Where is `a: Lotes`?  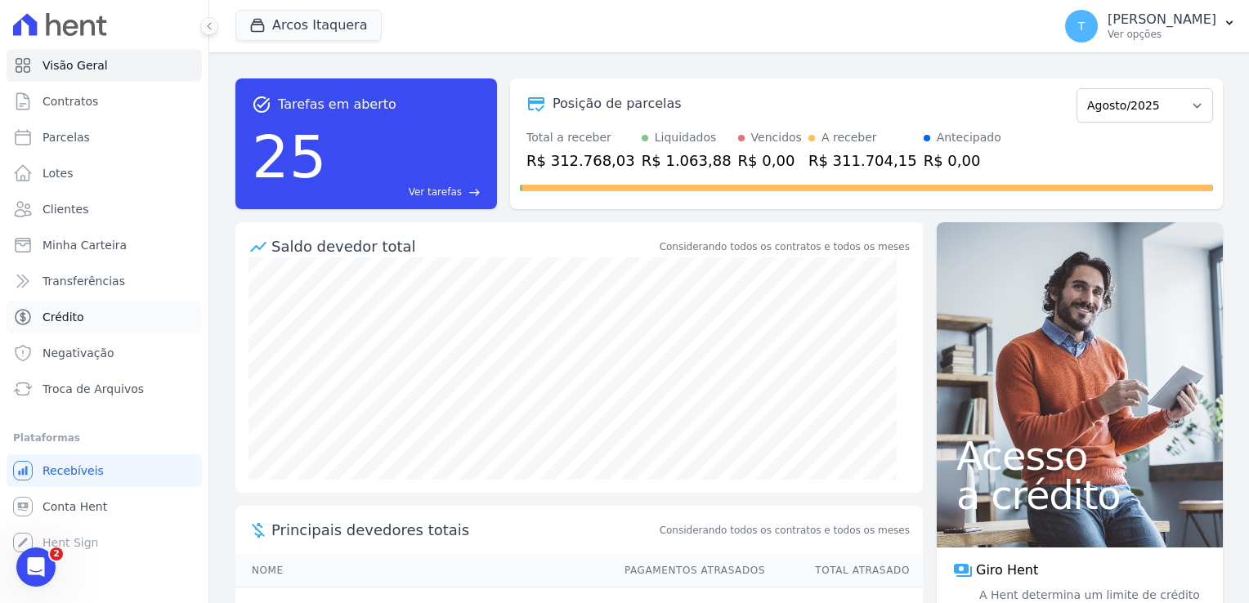 a: Lotes is located at coordinates (104, 173).